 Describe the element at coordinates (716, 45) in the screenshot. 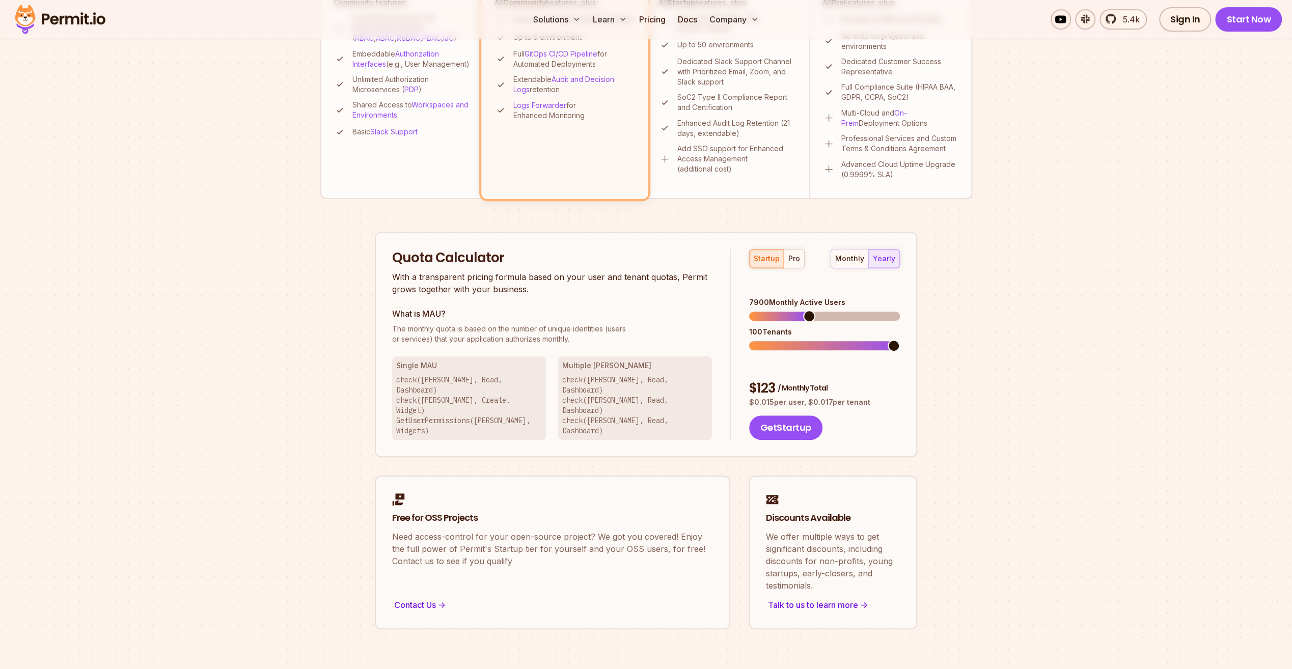

I see `p: Up to 50 environments` at that location.